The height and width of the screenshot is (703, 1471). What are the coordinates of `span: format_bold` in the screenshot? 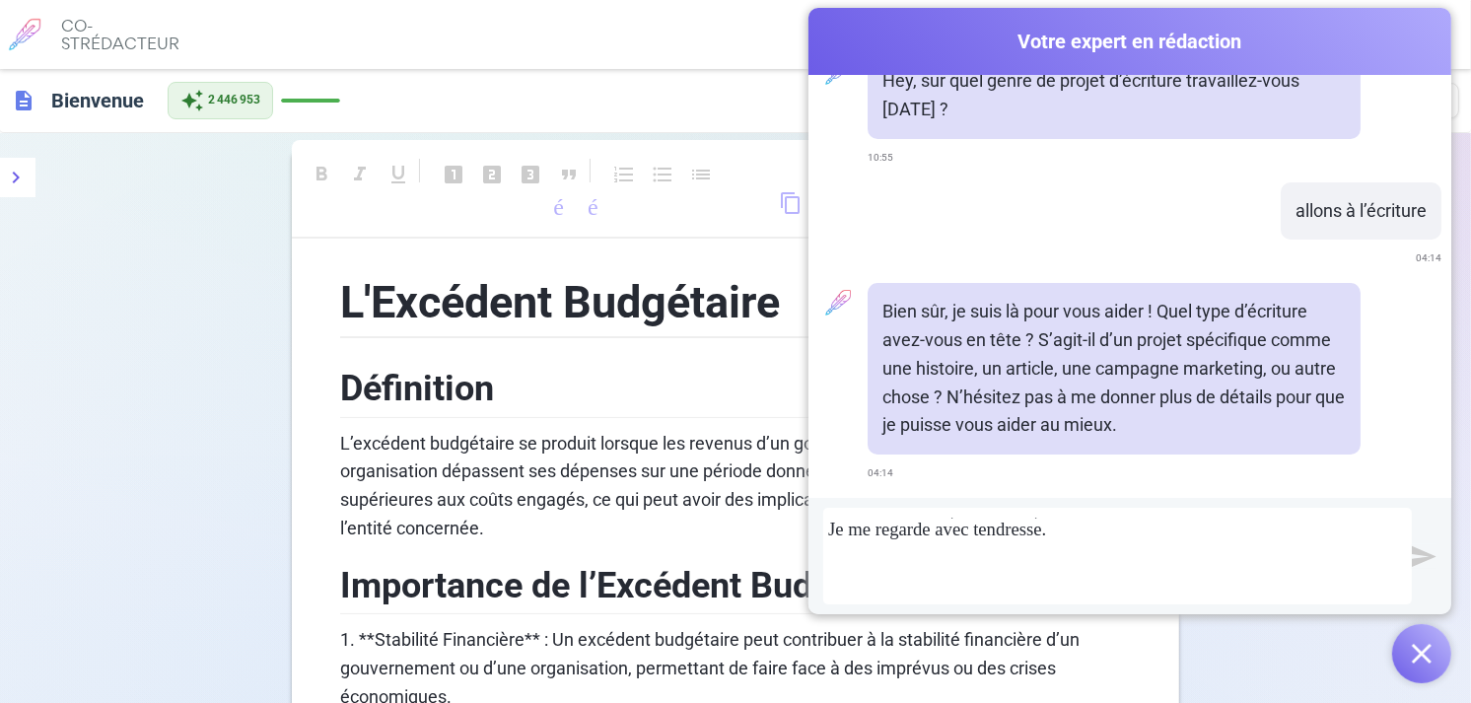 It's located at (322, 175).